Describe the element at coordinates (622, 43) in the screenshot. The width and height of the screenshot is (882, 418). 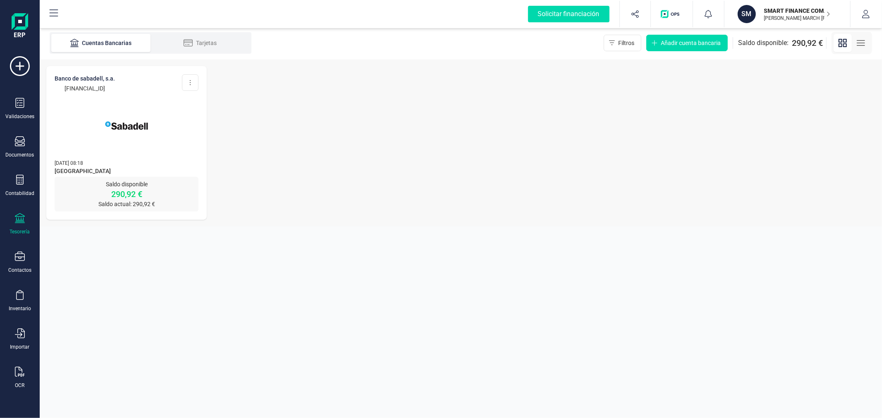
I see `button: Filtros` at that location.